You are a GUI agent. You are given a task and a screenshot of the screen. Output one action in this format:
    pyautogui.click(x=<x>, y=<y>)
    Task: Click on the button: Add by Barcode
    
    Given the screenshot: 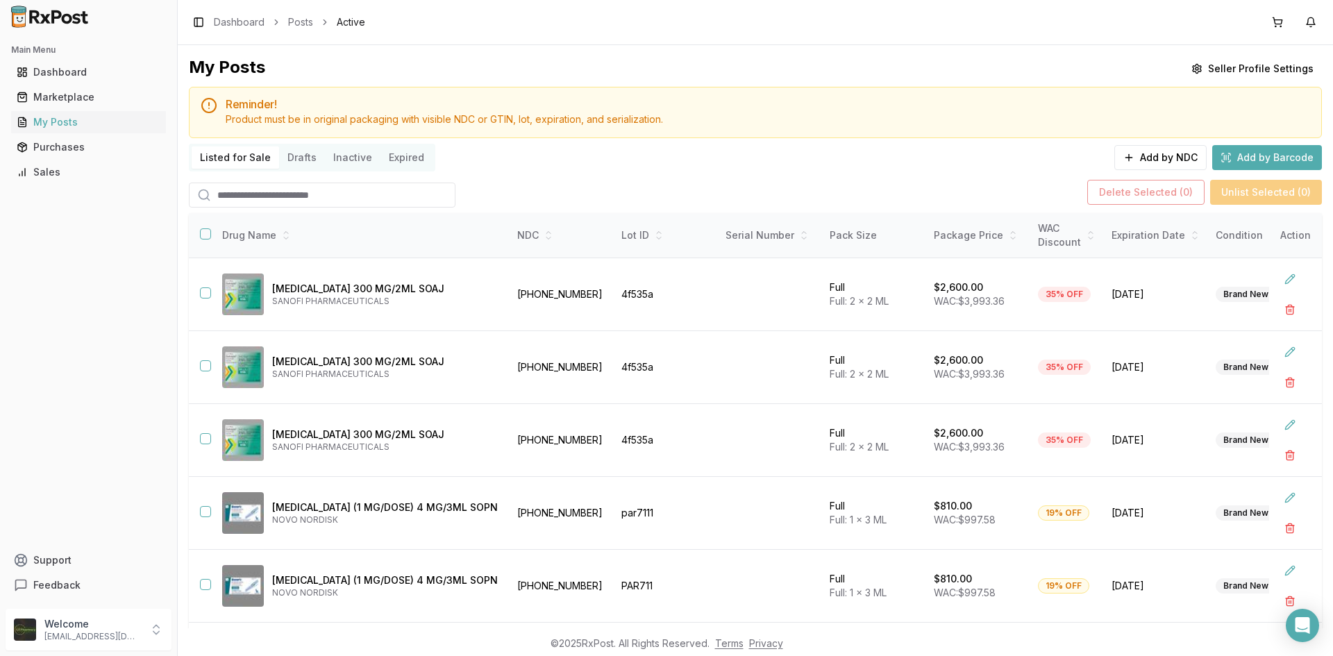 What is the action you would take?
    pyautogui.click(x=1267, y=158)
    